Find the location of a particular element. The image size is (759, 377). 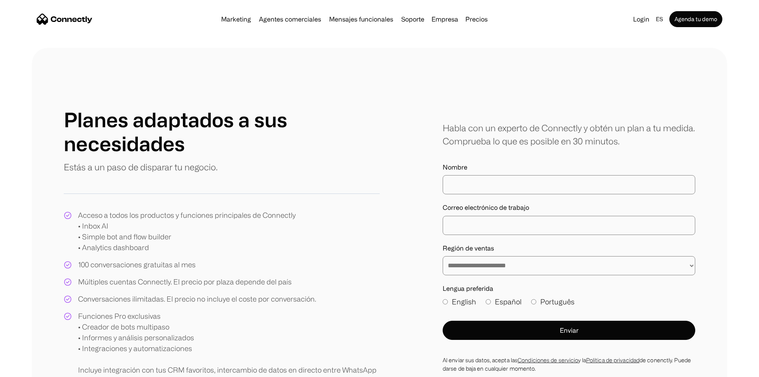

div: Habla con un experto de Connectly y obtén un plan a tu medida. Comprueba lo que es posible en 30 ... is located at coordinates (569, 134).